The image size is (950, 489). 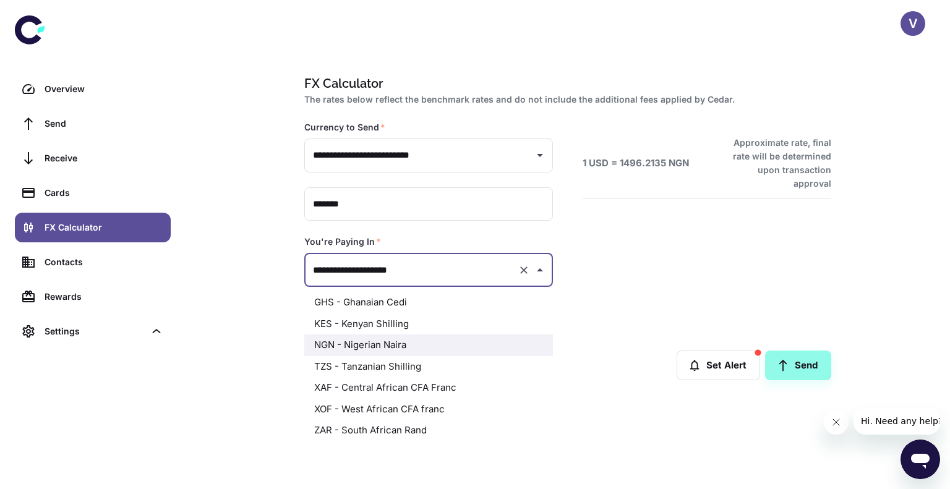 I want to click on h1: FX Calculator, so click(x=565, y=84).